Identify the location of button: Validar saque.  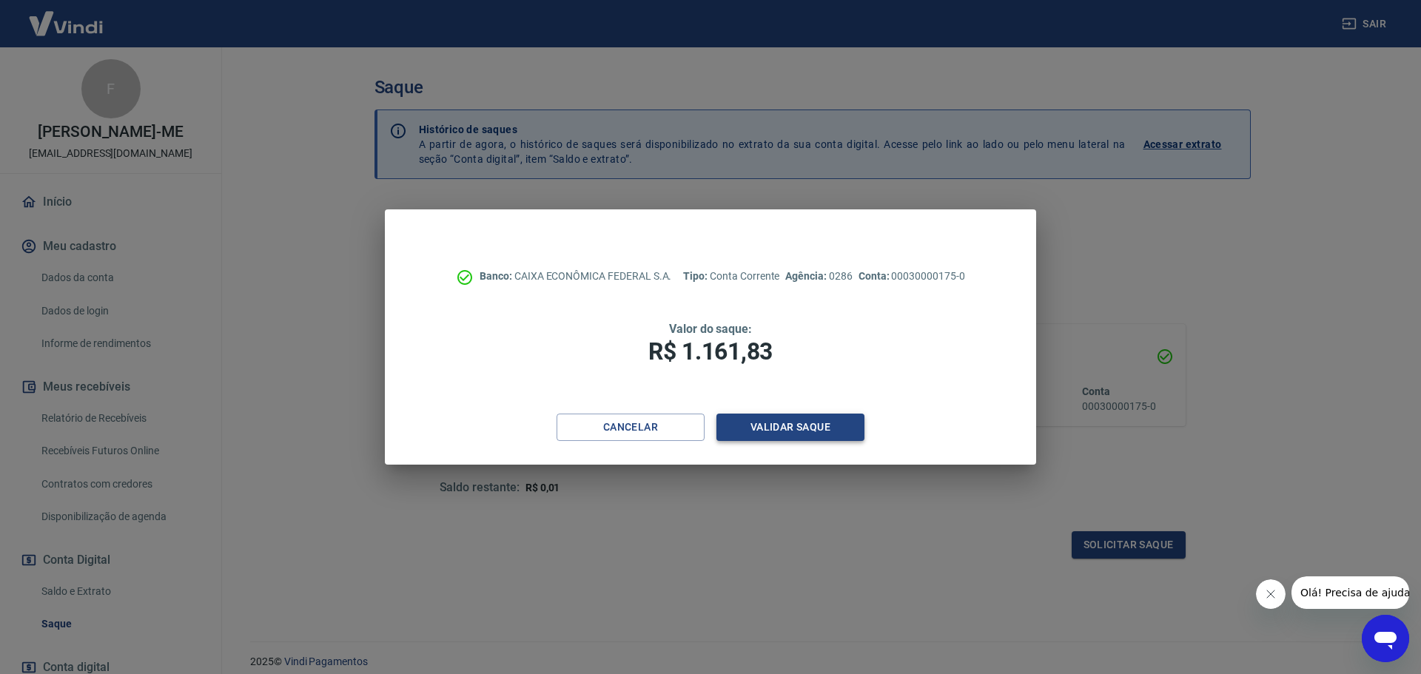
(791, 427).